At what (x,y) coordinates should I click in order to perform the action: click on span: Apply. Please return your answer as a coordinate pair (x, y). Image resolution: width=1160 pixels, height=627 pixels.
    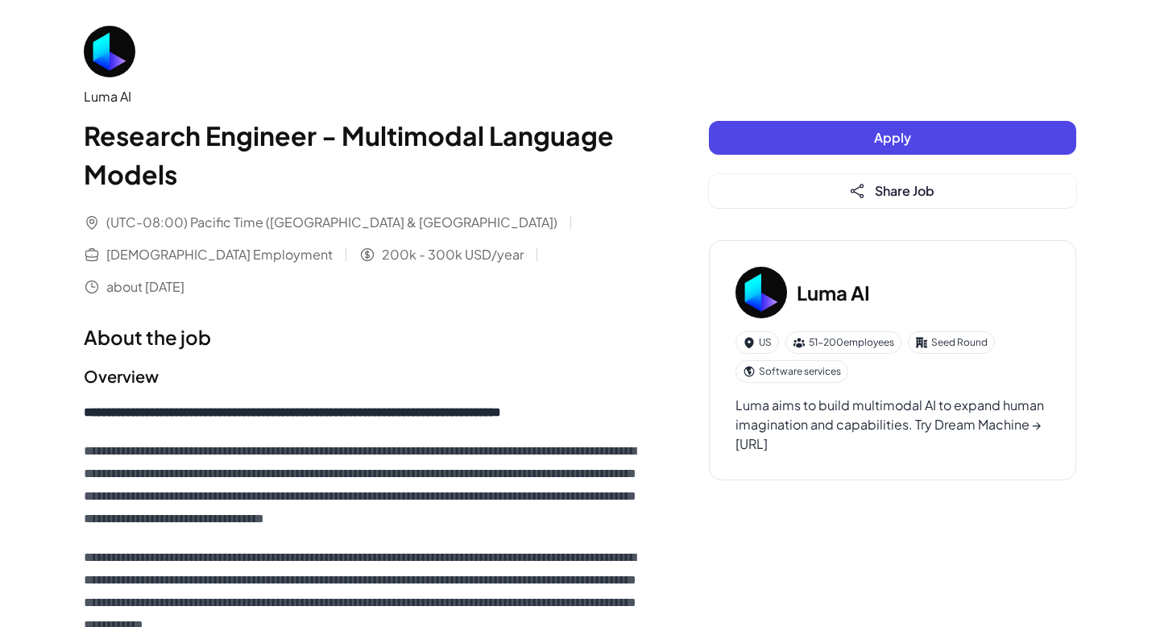
    Looking at the image, I should click on (892, 137).